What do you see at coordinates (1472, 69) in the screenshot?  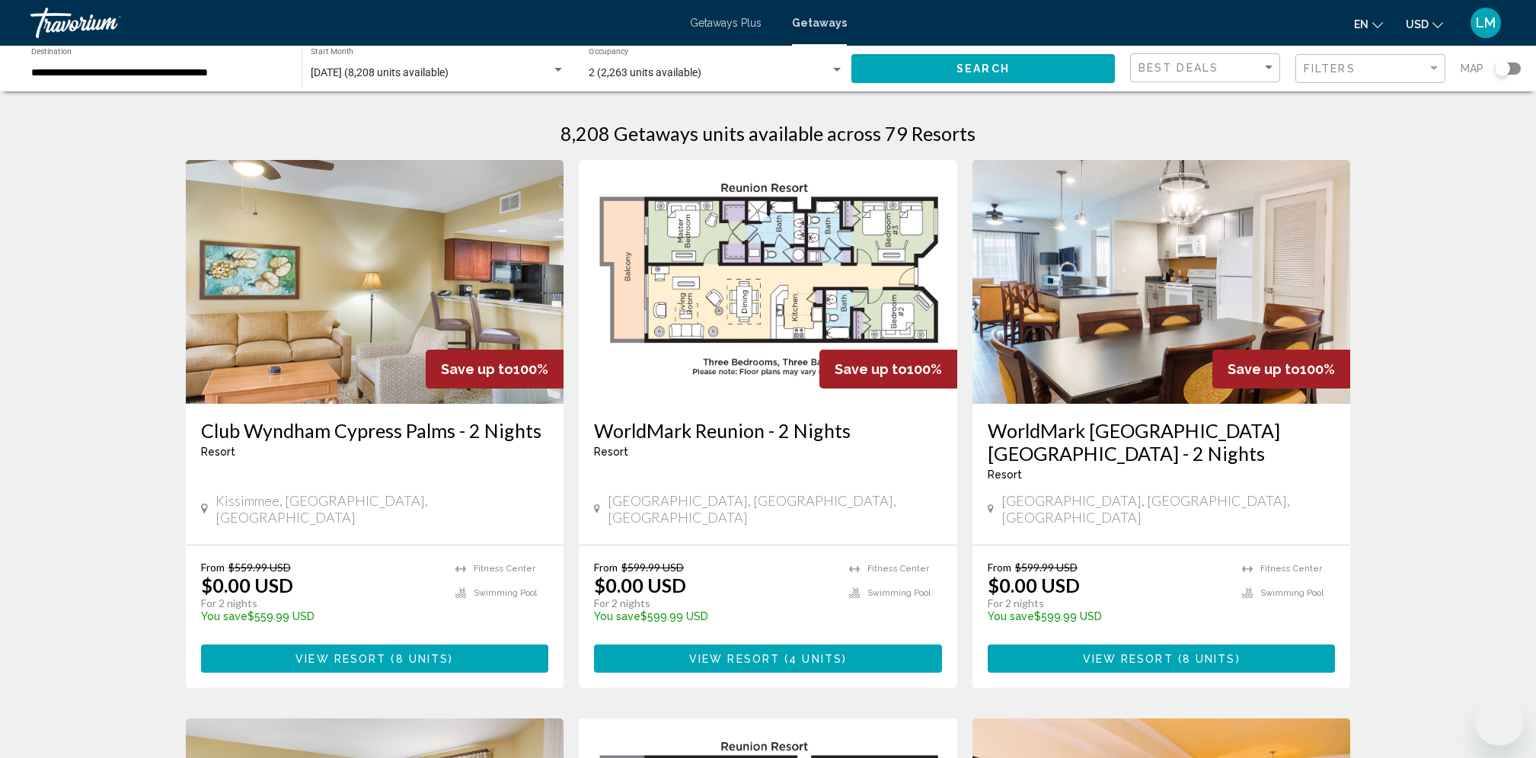 I see `span: Map` at bounding box center [1472, 69].